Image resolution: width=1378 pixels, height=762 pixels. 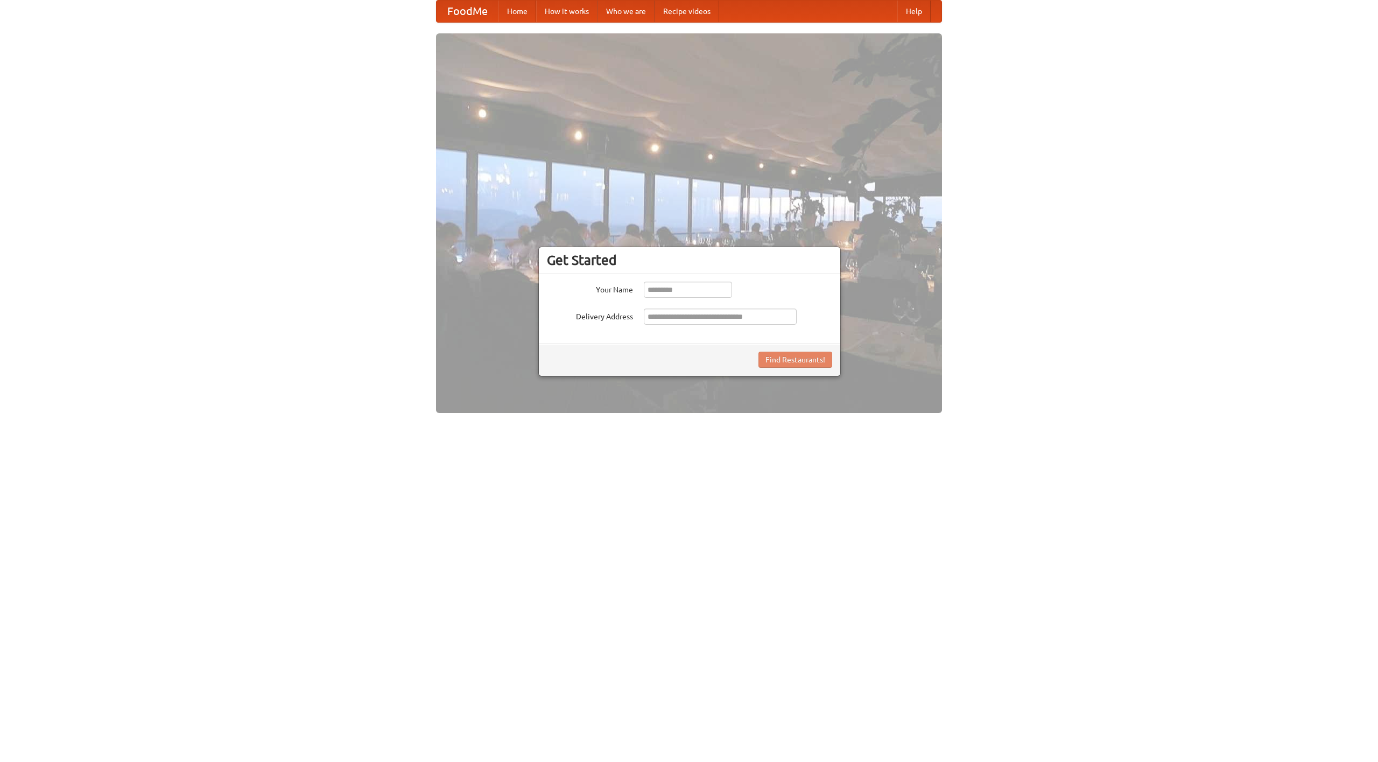 What do you see at coordinates (467, 11) in the screenshot?
I see `a: FoodMe` at bounding box center [467, 11].